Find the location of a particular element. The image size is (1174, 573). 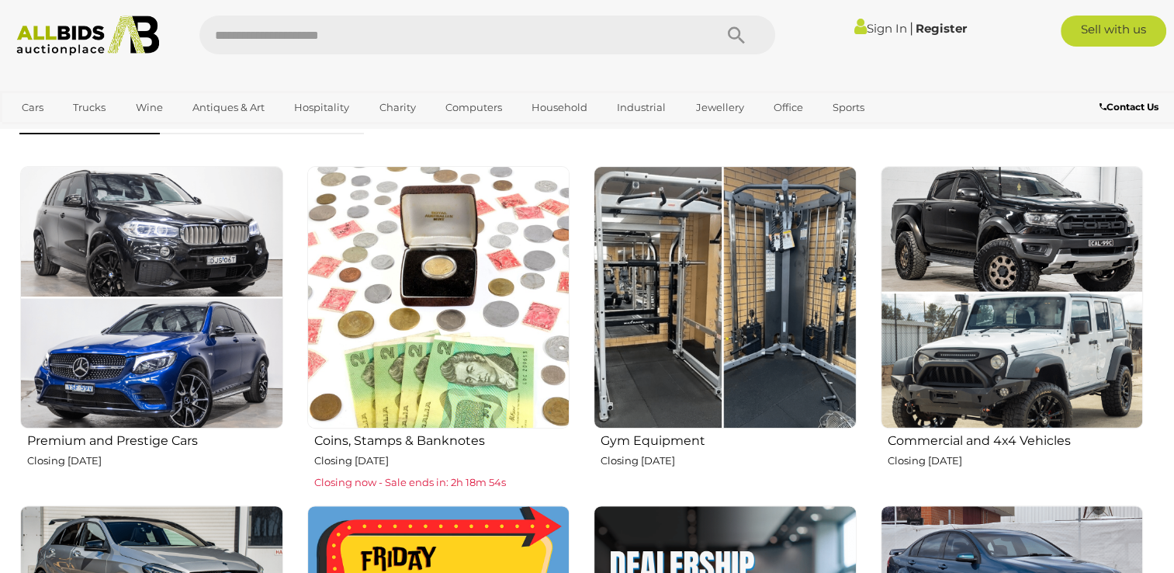

a: Charity is located at coordinates (397, 107).